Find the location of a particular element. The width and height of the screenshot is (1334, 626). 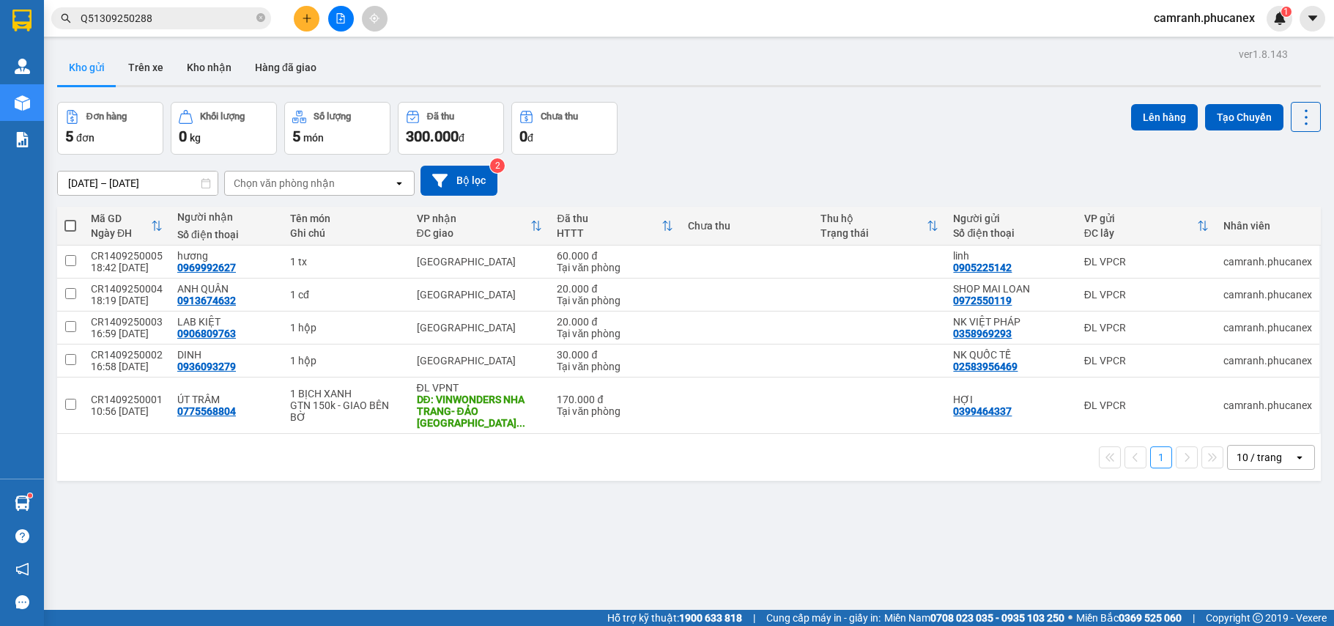

img: icon-new-feature is located at coordinates (1280, 18).